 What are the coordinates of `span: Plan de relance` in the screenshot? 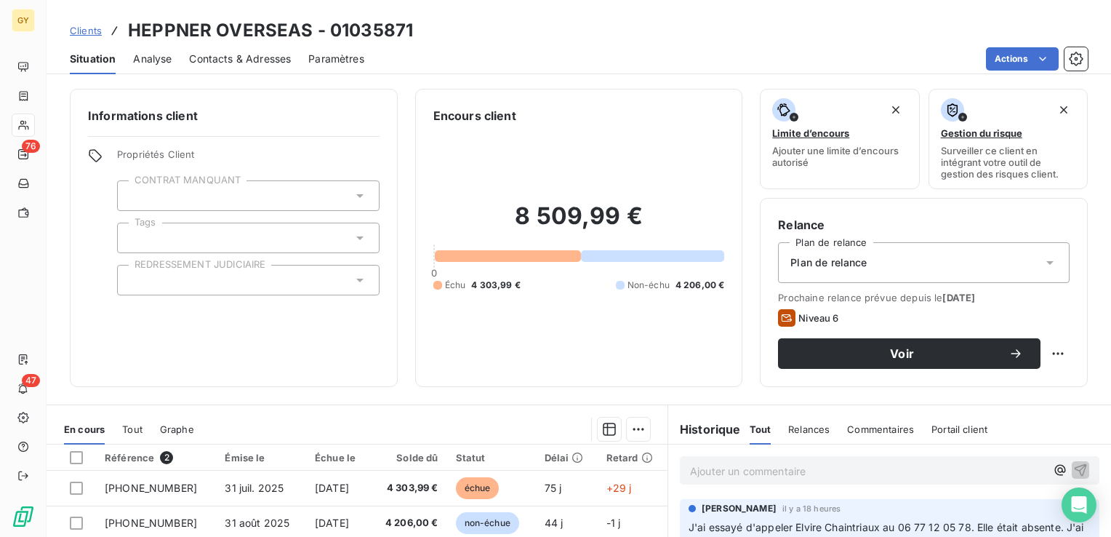 It's located at (828, 262).